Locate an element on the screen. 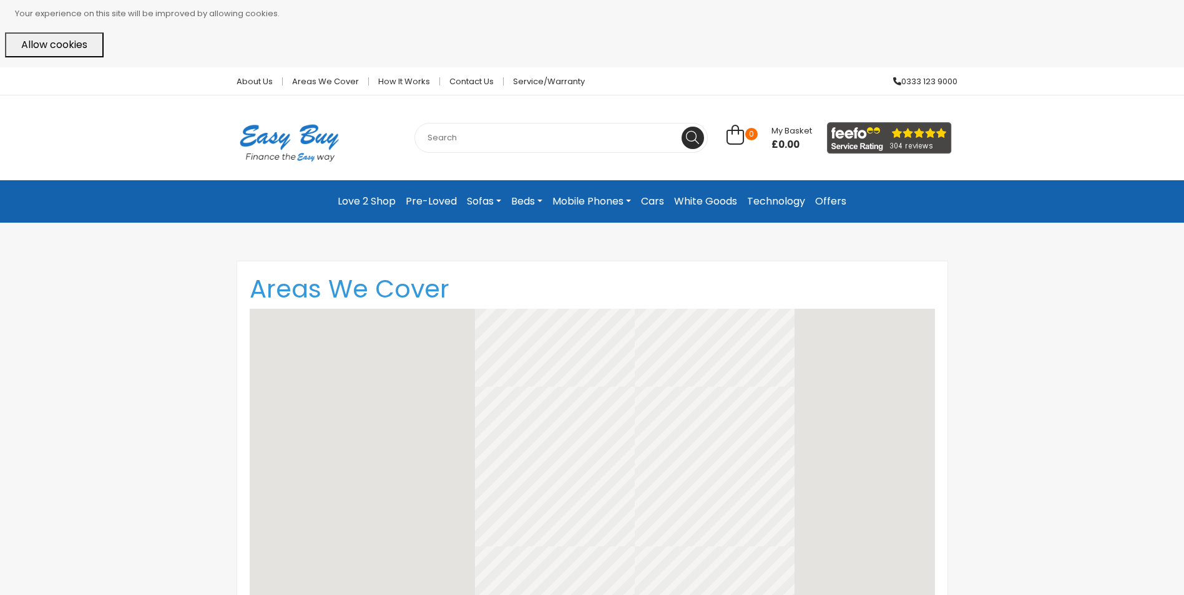 This screenshot has width=1184, height=595. img: Easy Buy is located at coordinates (289, 143).